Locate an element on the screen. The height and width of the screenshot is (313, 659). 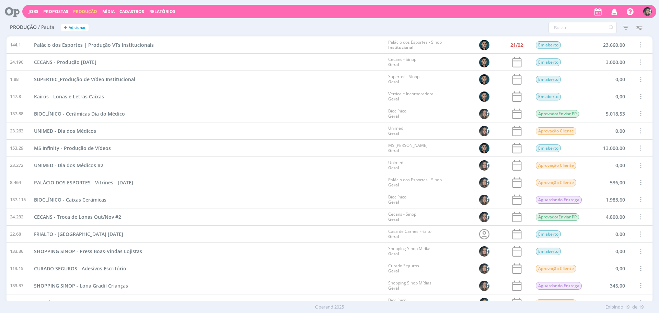
div: 23.660,00 is located at coordinates (608, 45).